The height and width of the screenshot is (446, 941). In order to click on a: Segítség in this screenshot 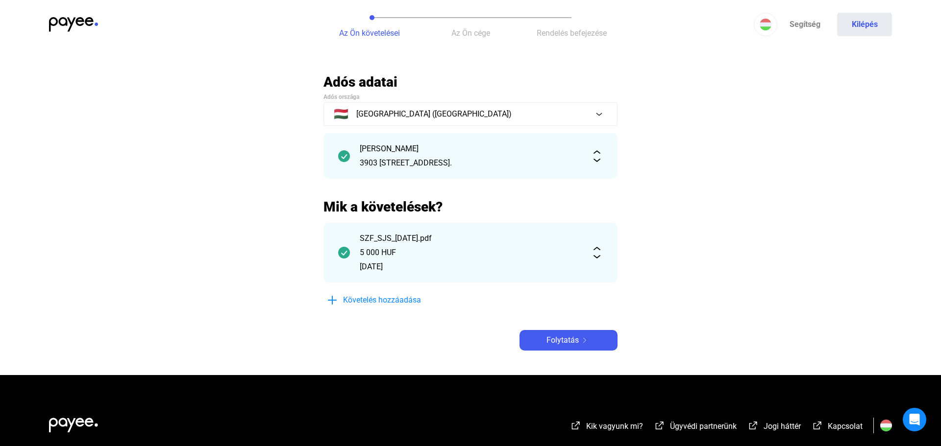, I will do `click(805, 25)`.